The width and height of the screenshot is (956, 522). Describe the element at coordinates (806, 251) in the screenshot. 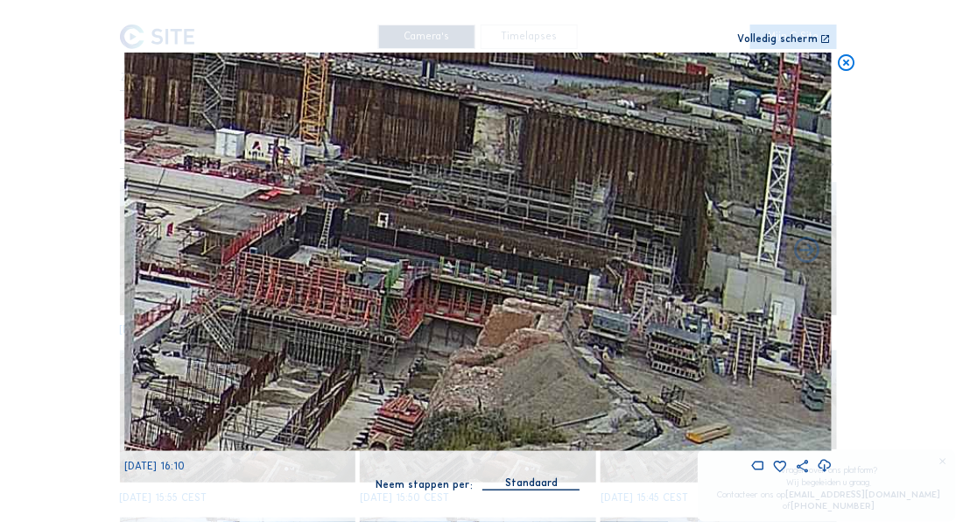

I see `i: Back` at that location.